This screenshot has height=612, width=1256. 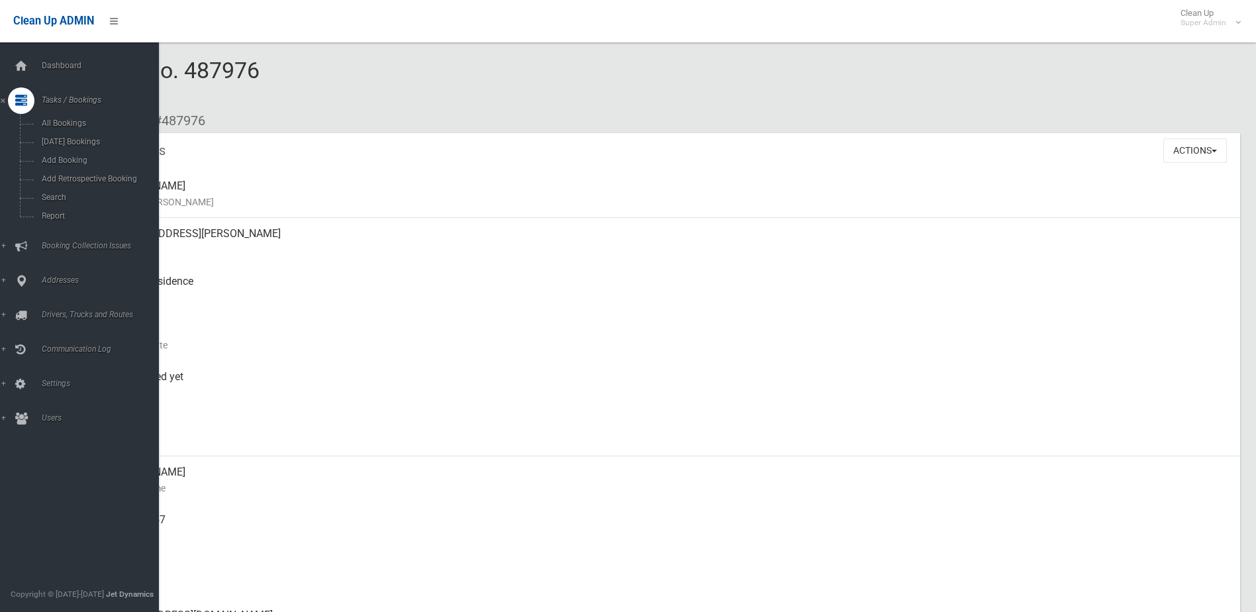 I want to click on span: Add Retrospective Booking, so click(x=97, y=179).